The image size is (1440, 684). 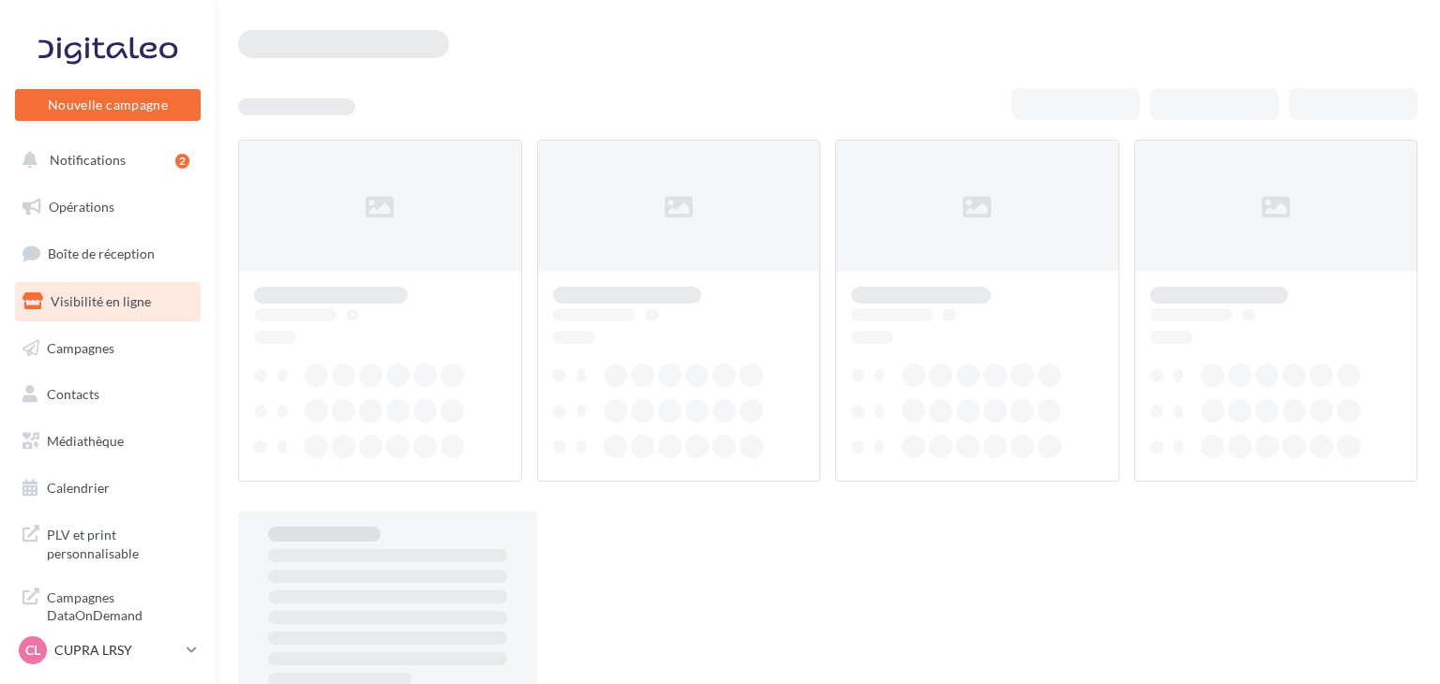 What do you see at coordinates (108, 489) in the screenshot?
I see `a: Calendrier` at bounding box center [108, 489].